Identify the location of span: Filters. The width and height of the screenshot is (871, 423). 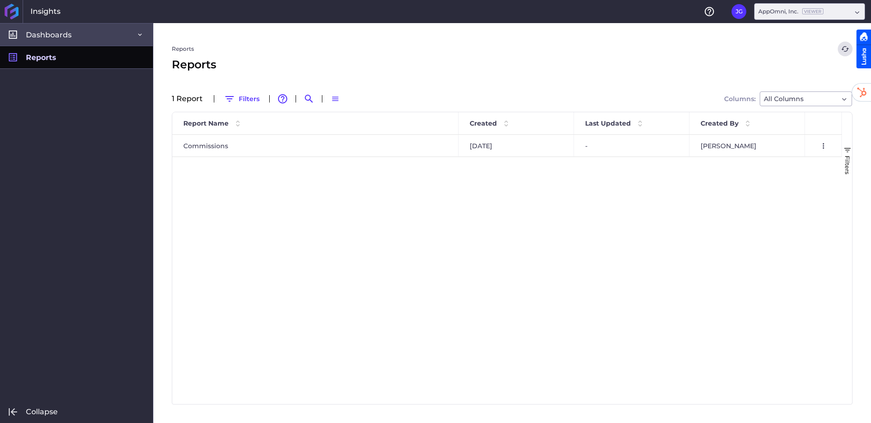
(848, 165).